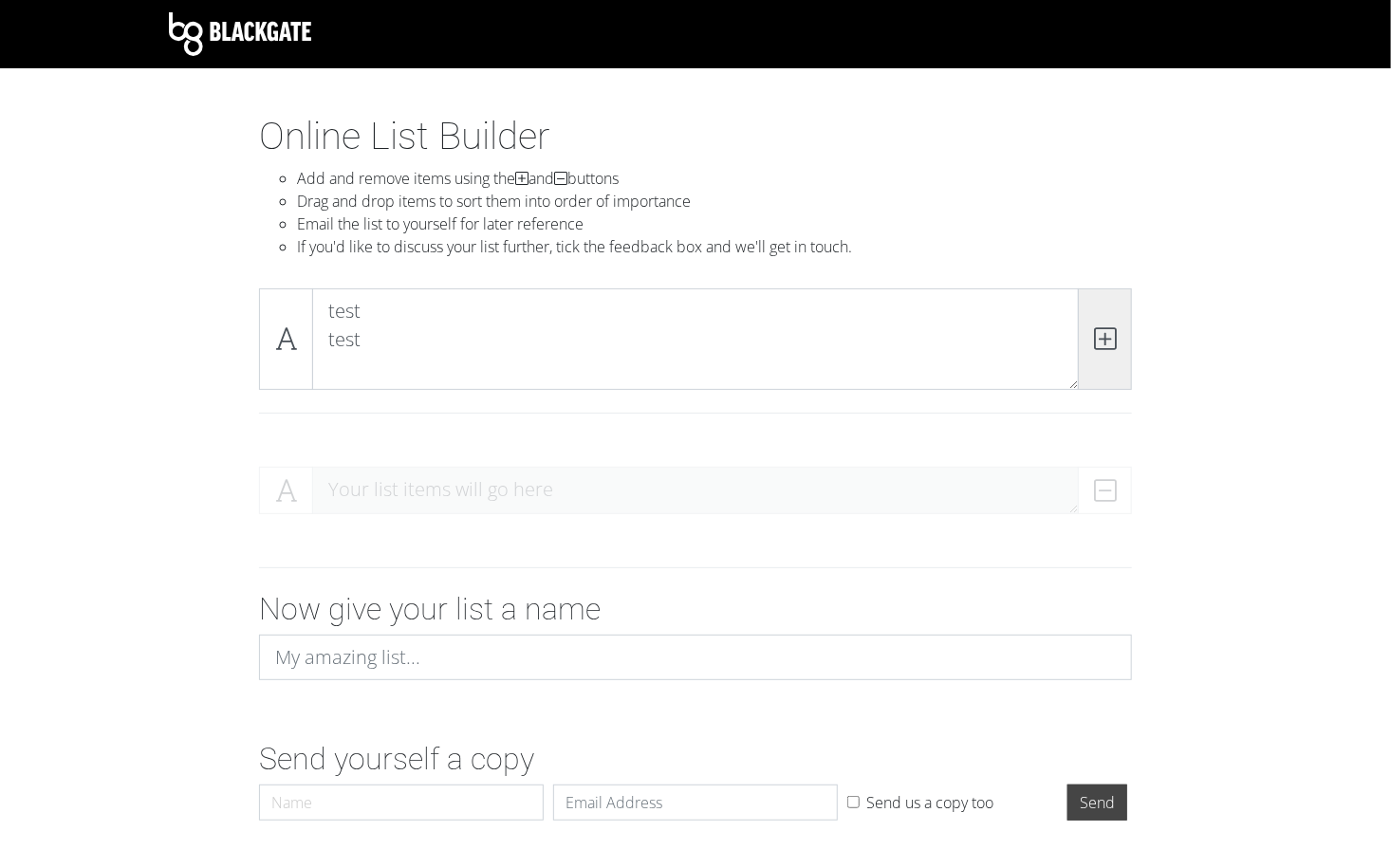 The image size is (1391, 868). What do you see at coordinates (714, 178) in the screenshot?
I see `li: Add and remove items using the and buttons` at bounding box center [714, 178].